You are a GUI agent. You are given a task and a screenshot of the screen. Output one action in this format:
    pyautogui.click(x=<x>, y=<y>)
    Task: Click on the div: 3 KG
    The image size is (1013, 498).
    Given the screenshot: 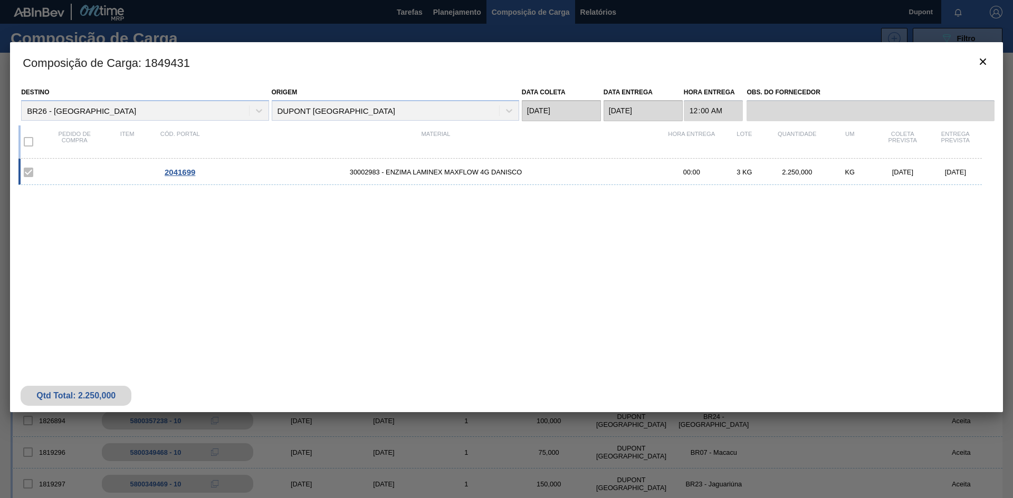 What is the action you would take?
    pyautogui.click(x=744, y=172)
    